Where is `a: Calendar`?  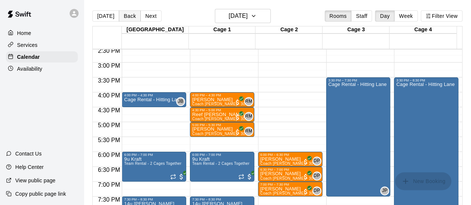 a: Calendar is located at coordinates (42, 57).